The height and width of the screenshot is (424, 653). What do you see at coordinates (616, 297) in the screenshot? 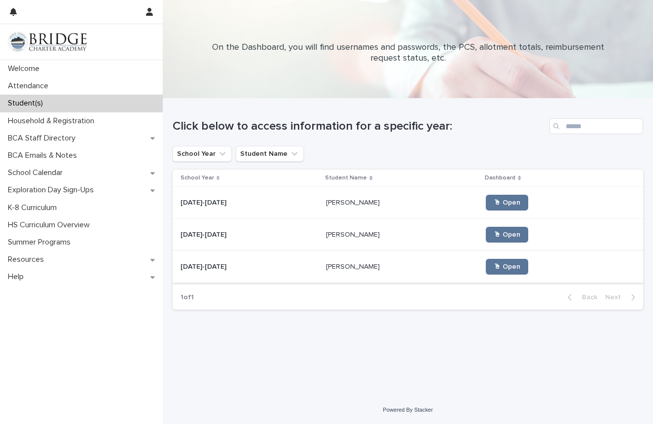
I see `span: Next` at bounding box center [616, 297].